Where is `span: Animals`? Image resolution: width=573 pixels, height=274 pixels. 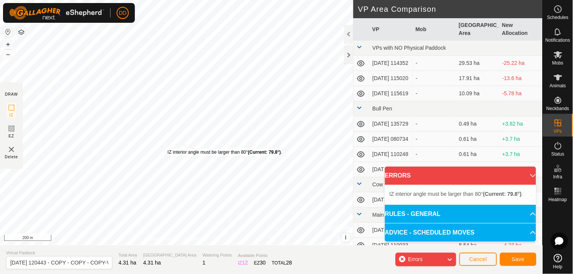
span: Animals is located at coordinates (558, 86).